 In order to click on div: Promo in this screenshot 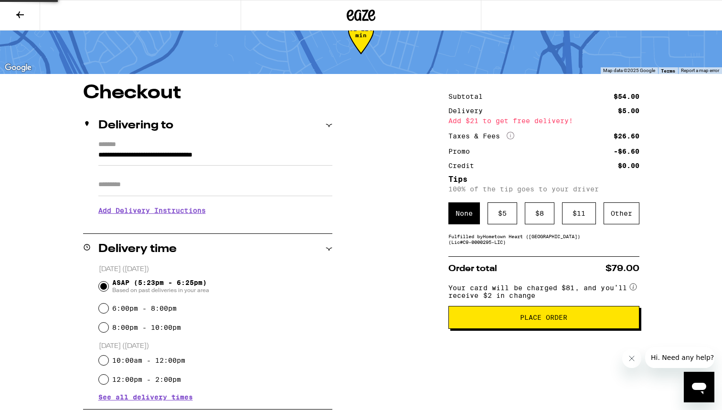, I will do `click(462, 151)`.